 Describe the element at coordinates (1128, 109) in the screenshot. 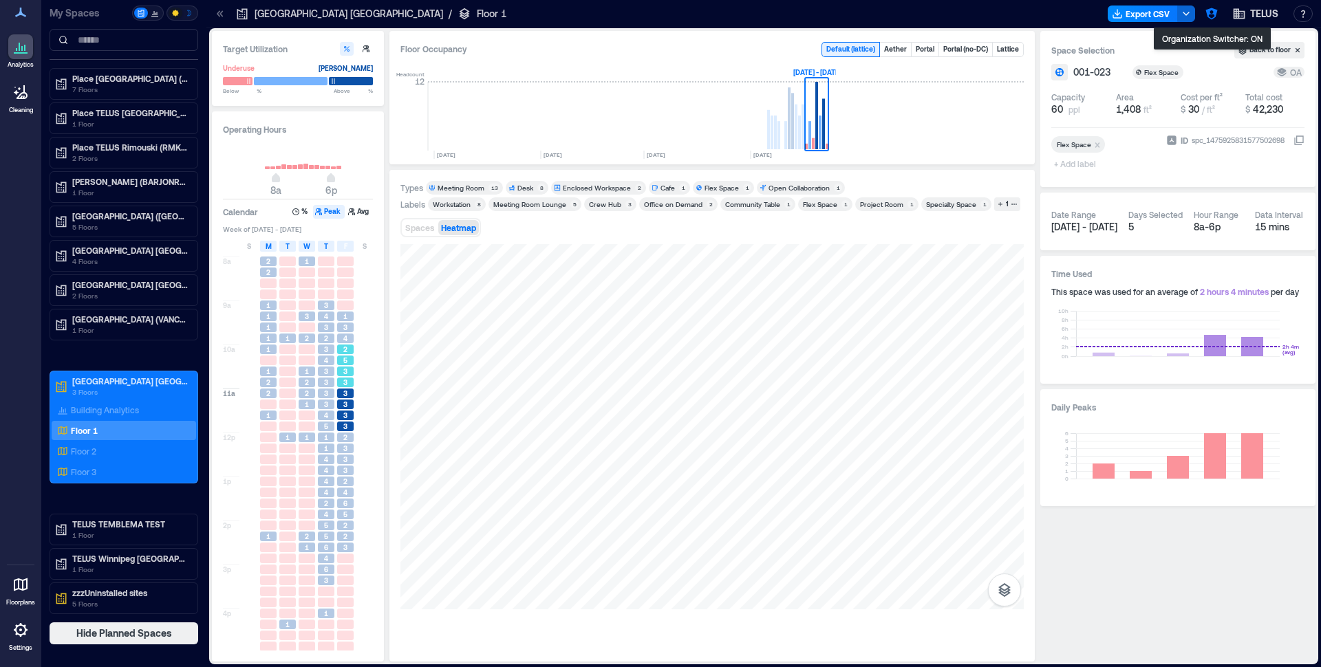

I see `span: 1,408` at that location.